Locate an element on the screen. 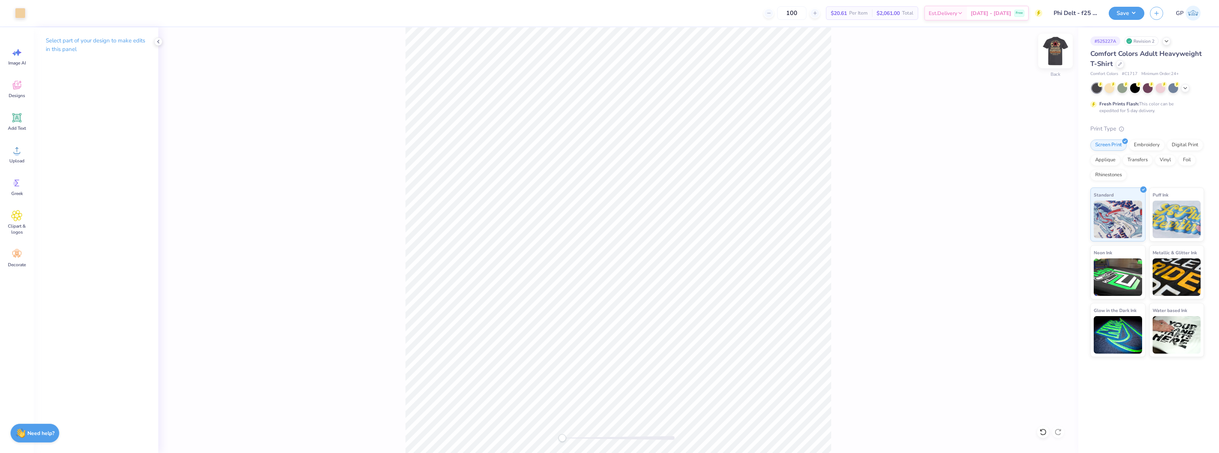  button: Save is located at coordinates (1127, 13).